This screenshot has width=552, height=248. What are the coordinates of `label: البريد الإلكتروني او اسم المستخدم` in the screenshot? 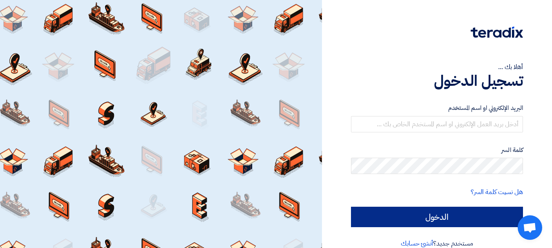 It's located at (437, 108).